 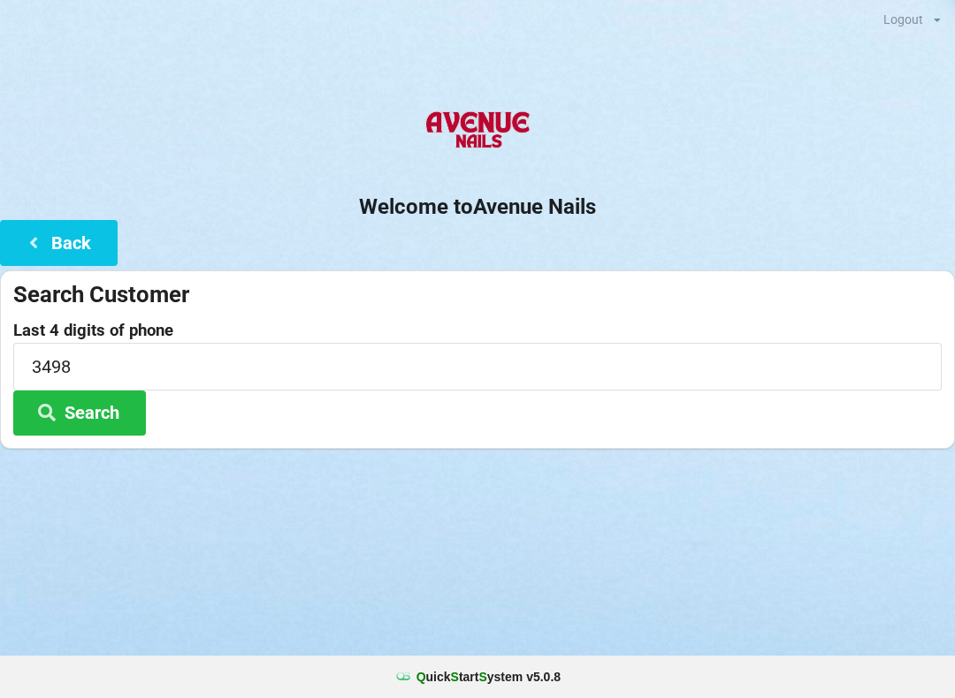 I want to click on img: AvenueNails-Logo.png, so click(x=476, y=132).